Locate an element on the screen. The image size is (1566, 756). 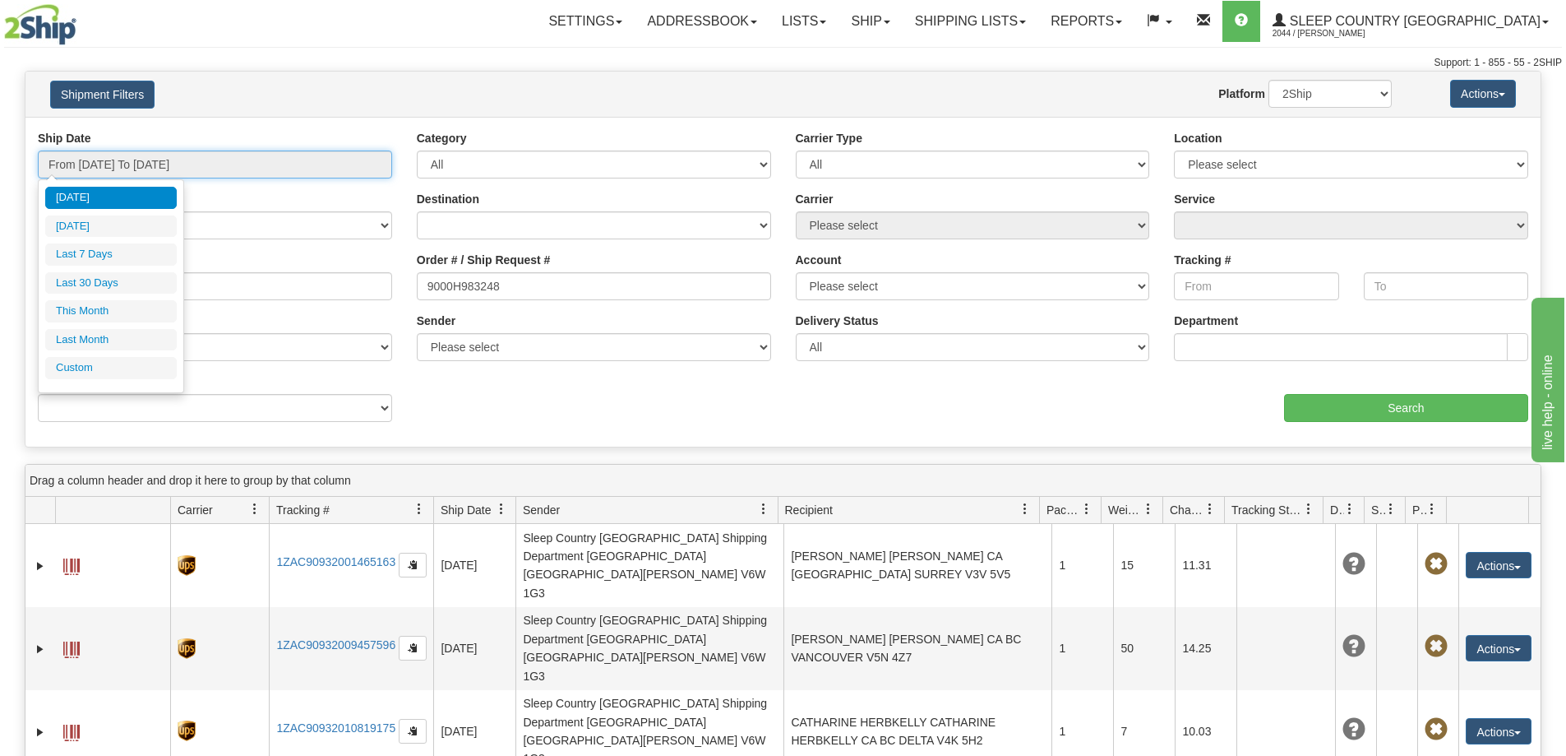
a: Lists is located at coordinates (804, 21).